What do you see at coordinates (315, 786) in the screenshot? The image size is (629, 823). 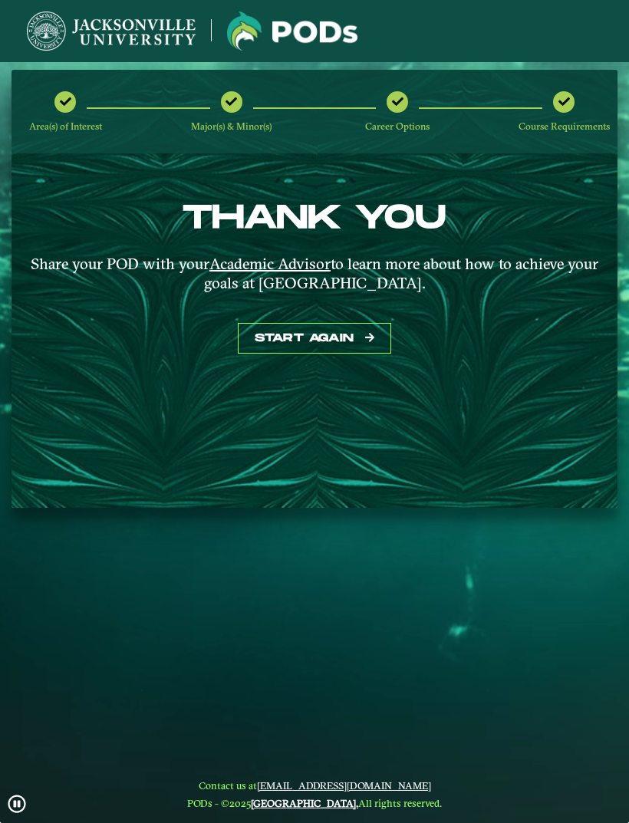 I see `span: Contact us at` at bounding box center [315, 786].